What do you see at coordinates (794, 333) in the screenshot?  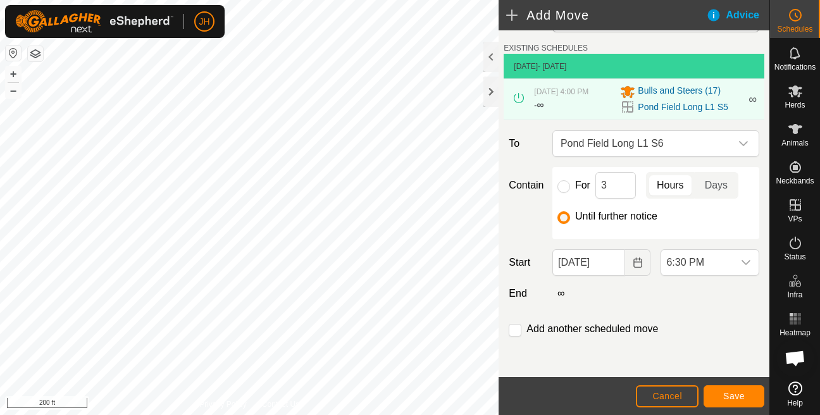 I see `span: Heatmap` at bounding box center [794, 333].